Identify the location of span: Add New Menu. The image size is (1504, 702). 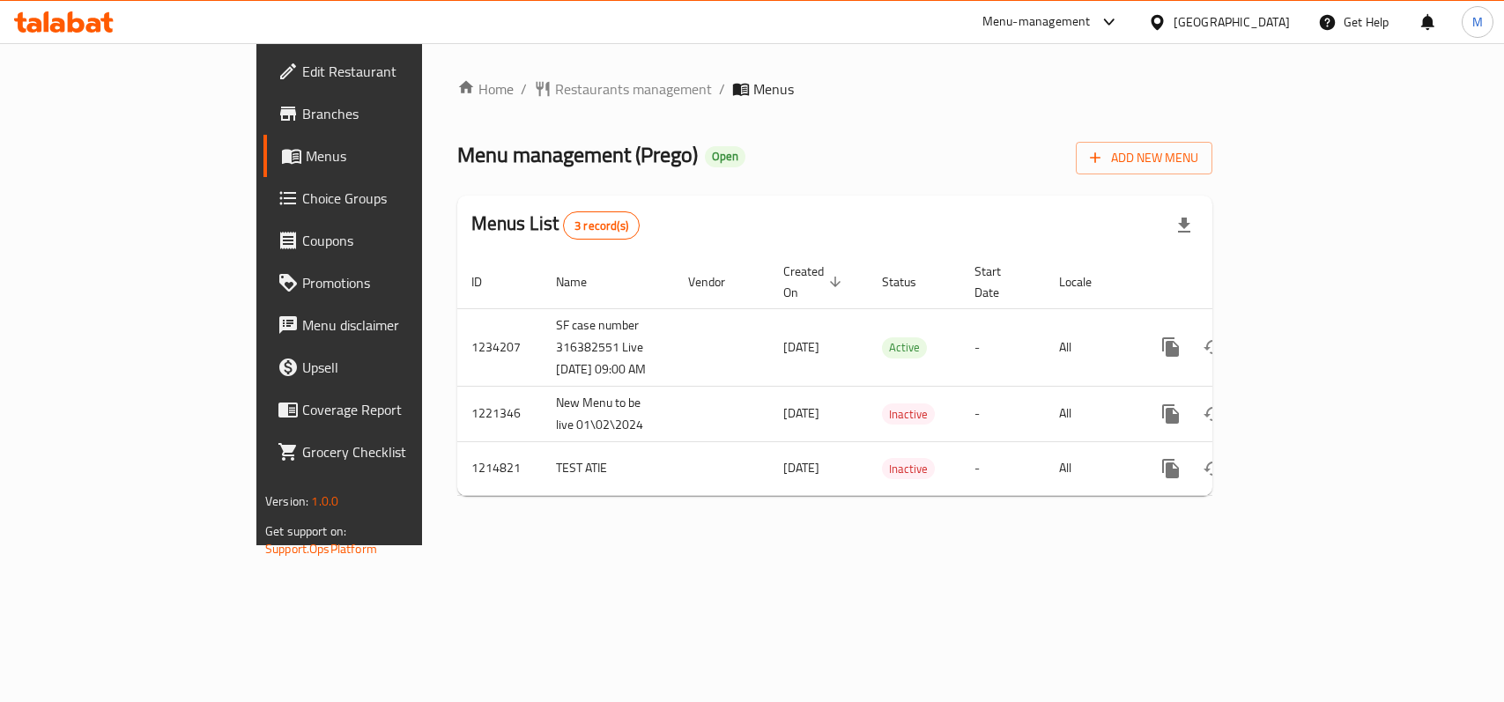
(1144, 158).